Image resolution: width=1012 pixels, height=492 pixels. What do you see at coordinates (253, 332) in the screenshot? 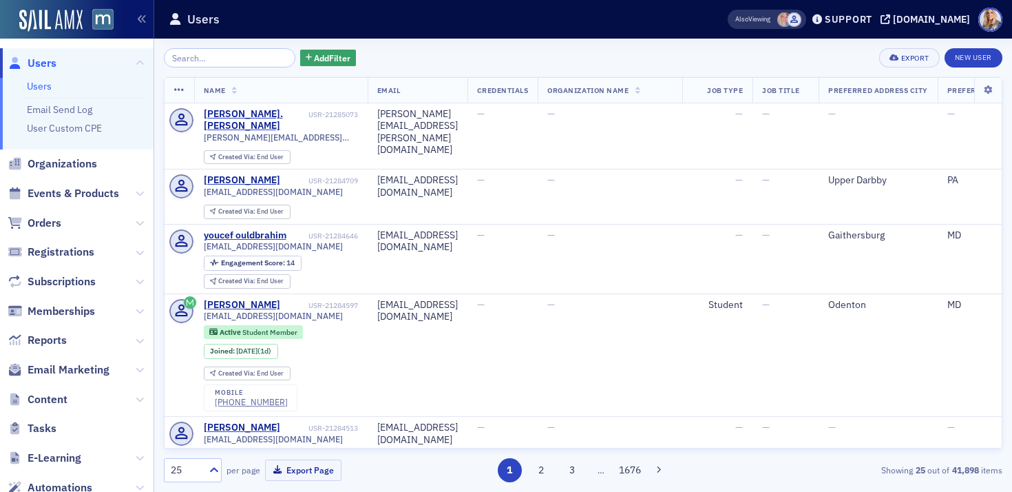
I see `div: Active: Active: Student Member` at bounding box center [253, 332].